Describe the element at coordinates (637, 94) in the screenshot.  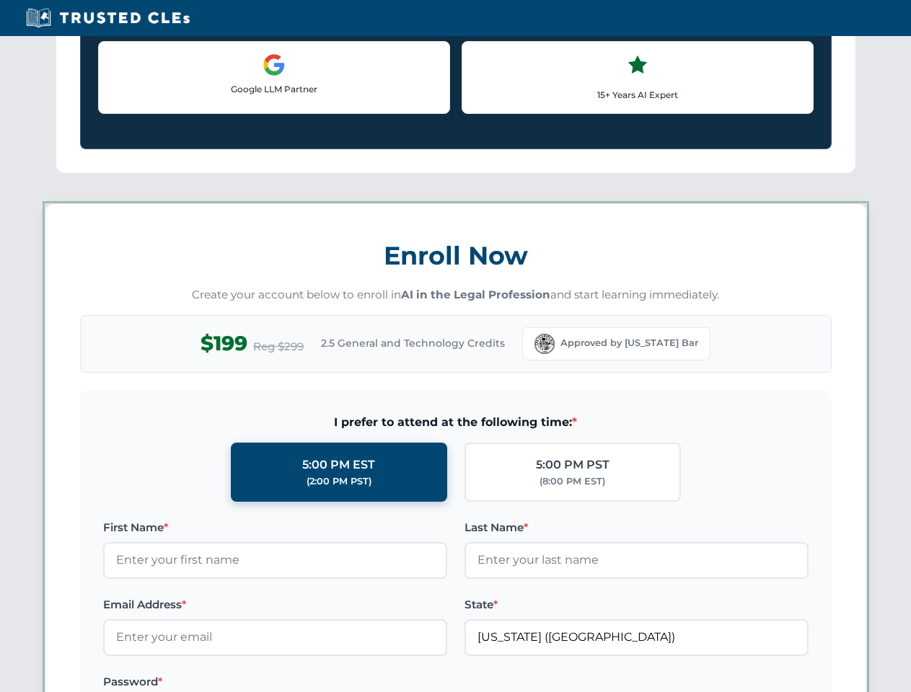
I see `p: 15+ Years AI Expert` at that location.